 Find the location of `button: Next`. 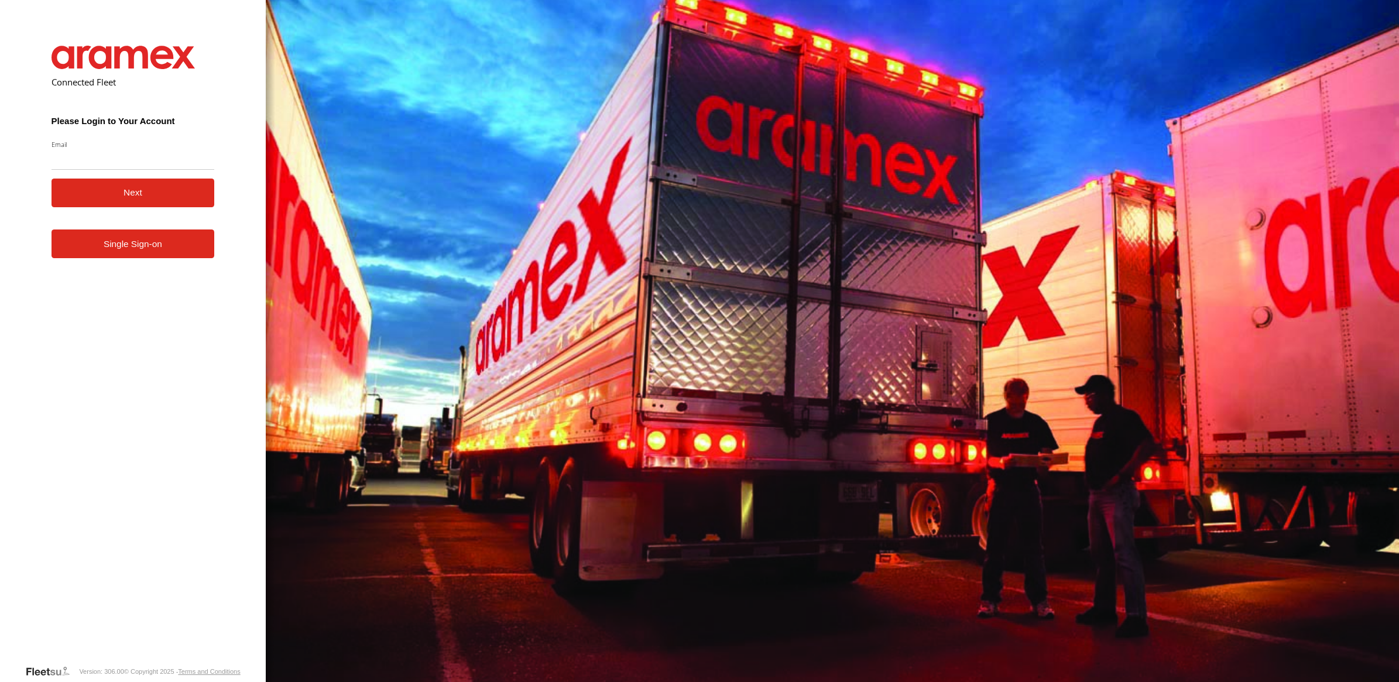

button: Next is located at coordinates (133, 193).